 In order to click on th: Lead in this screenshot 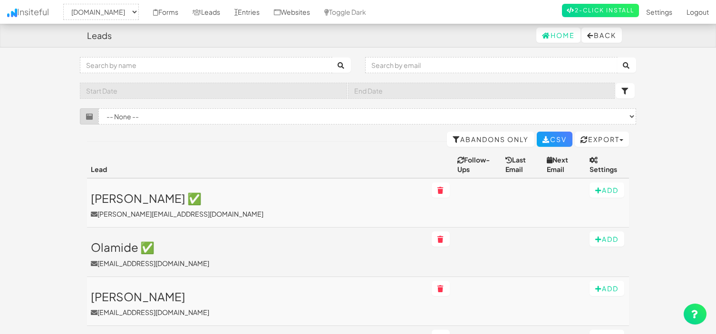, I will do `click(257, 165)`.